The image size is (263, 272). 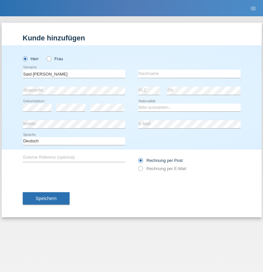 What do you see at coordinates (253, 8) in the screenshot?
I see `a: menu` at bounding box center [253, 8].